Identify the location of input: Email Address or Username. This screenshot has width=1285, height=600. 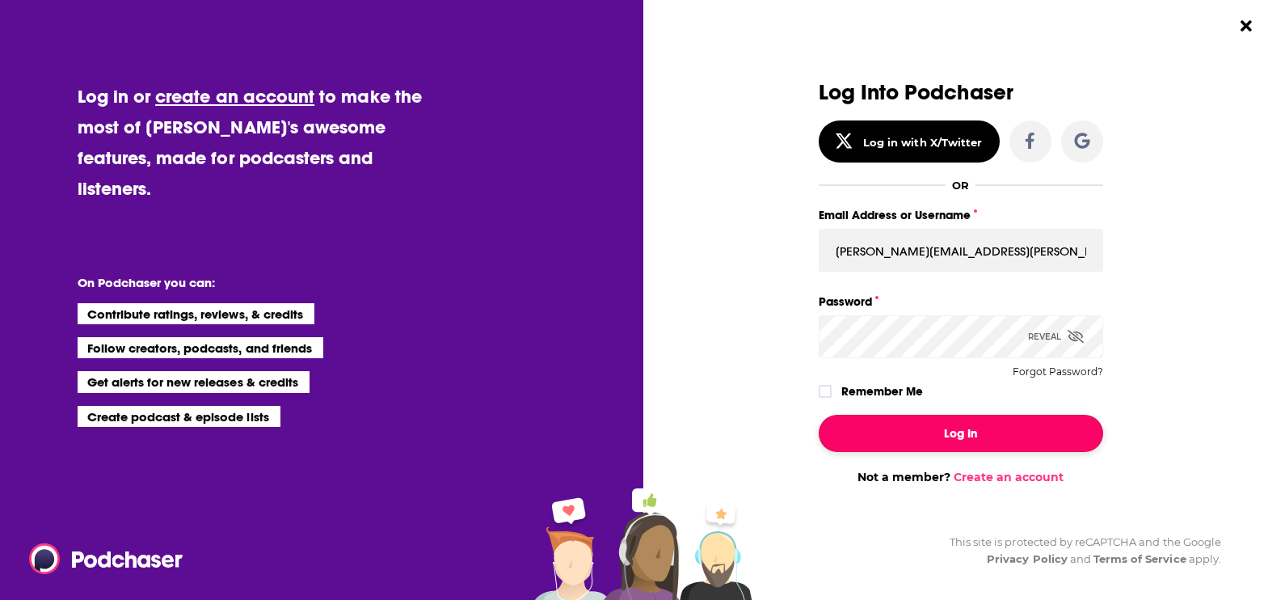
(961, 251).